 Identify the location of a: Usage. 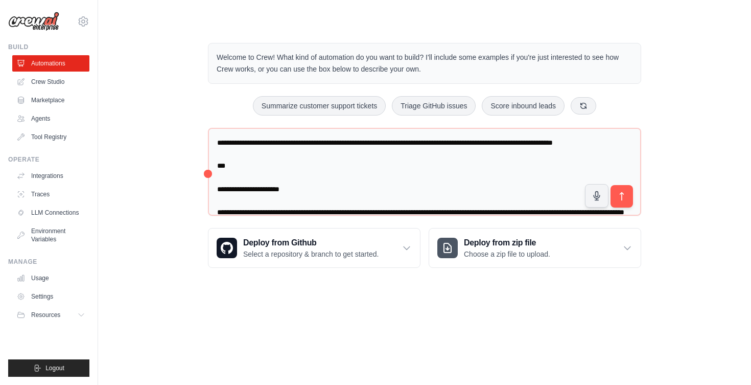
(51, 278).